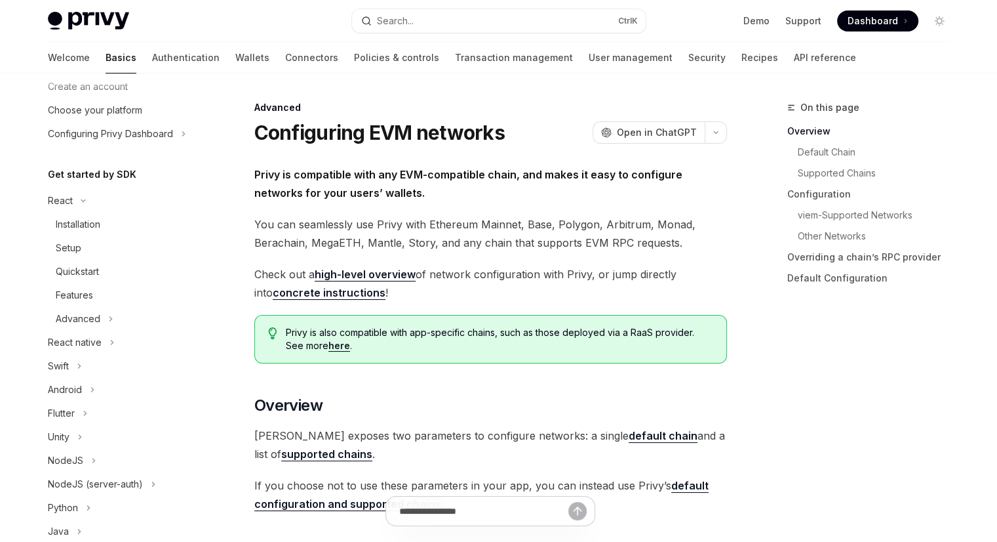  Describe the element at coordinates (58, 366) in the screenshot. I see `div: Swift` at that location.